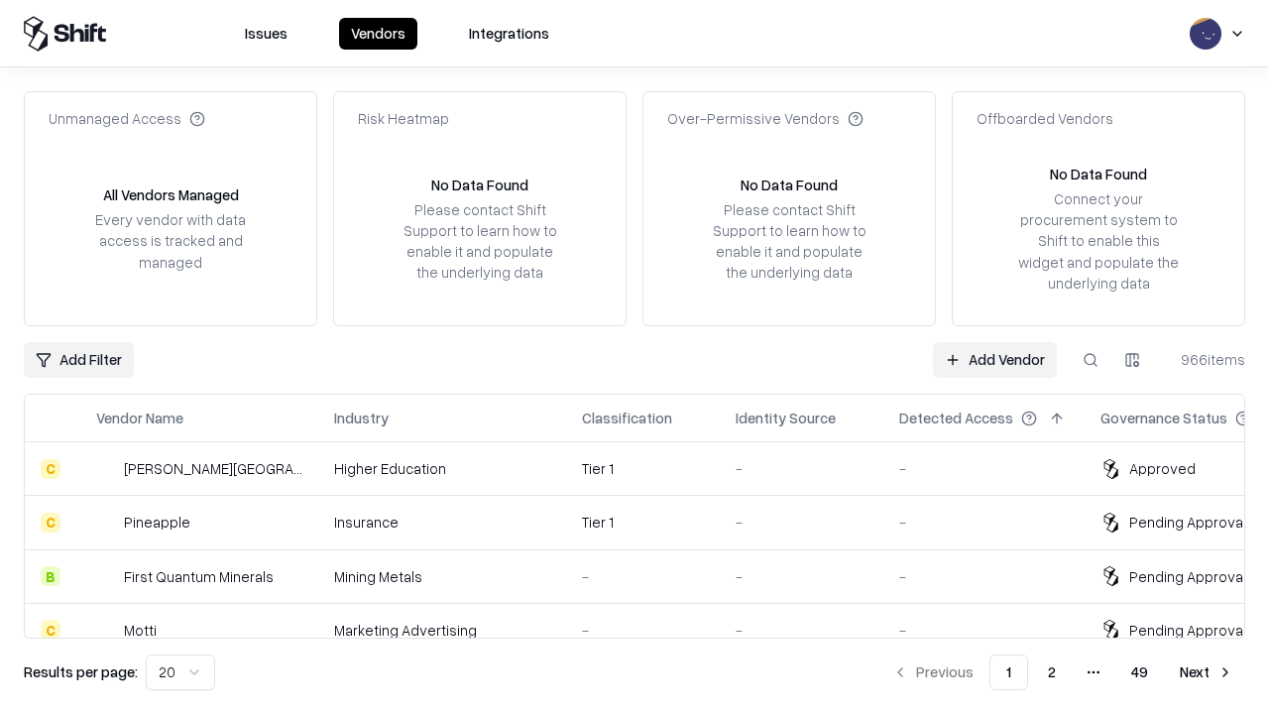 This screenshot has width=1269, height=714. Describe the element at coordinates (403, 118) in the screenshot. I see `div: Risk Heatmap` at that location.